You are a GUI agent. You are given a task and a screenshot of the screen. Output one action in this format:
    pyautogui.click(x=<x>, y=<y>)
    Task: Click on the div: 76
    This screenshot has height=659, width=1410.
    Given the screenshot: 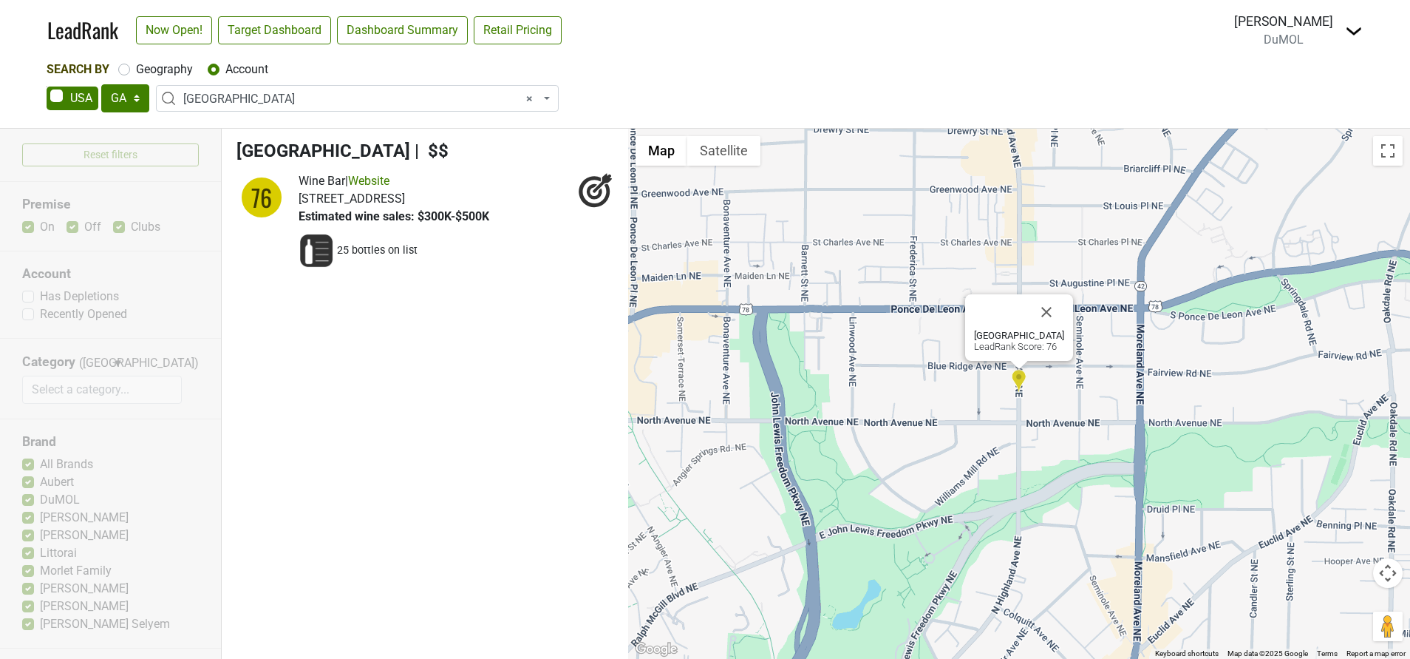 What is the action you would take?
    pyautogui.click(x=262, y=197)
    